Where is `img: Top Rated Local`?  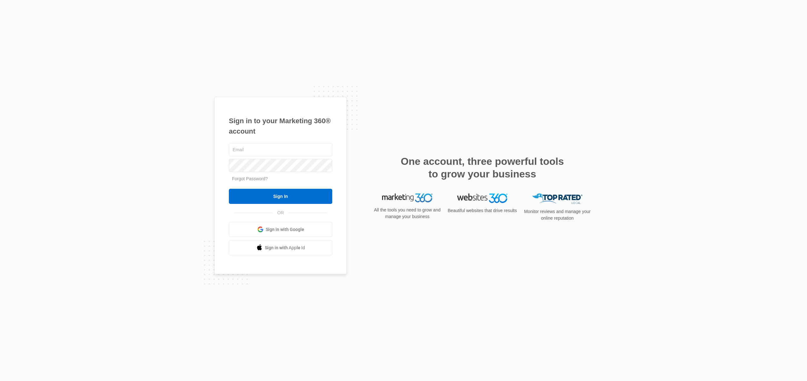 img: Top Rated Local is located at coordinates (557, 199).